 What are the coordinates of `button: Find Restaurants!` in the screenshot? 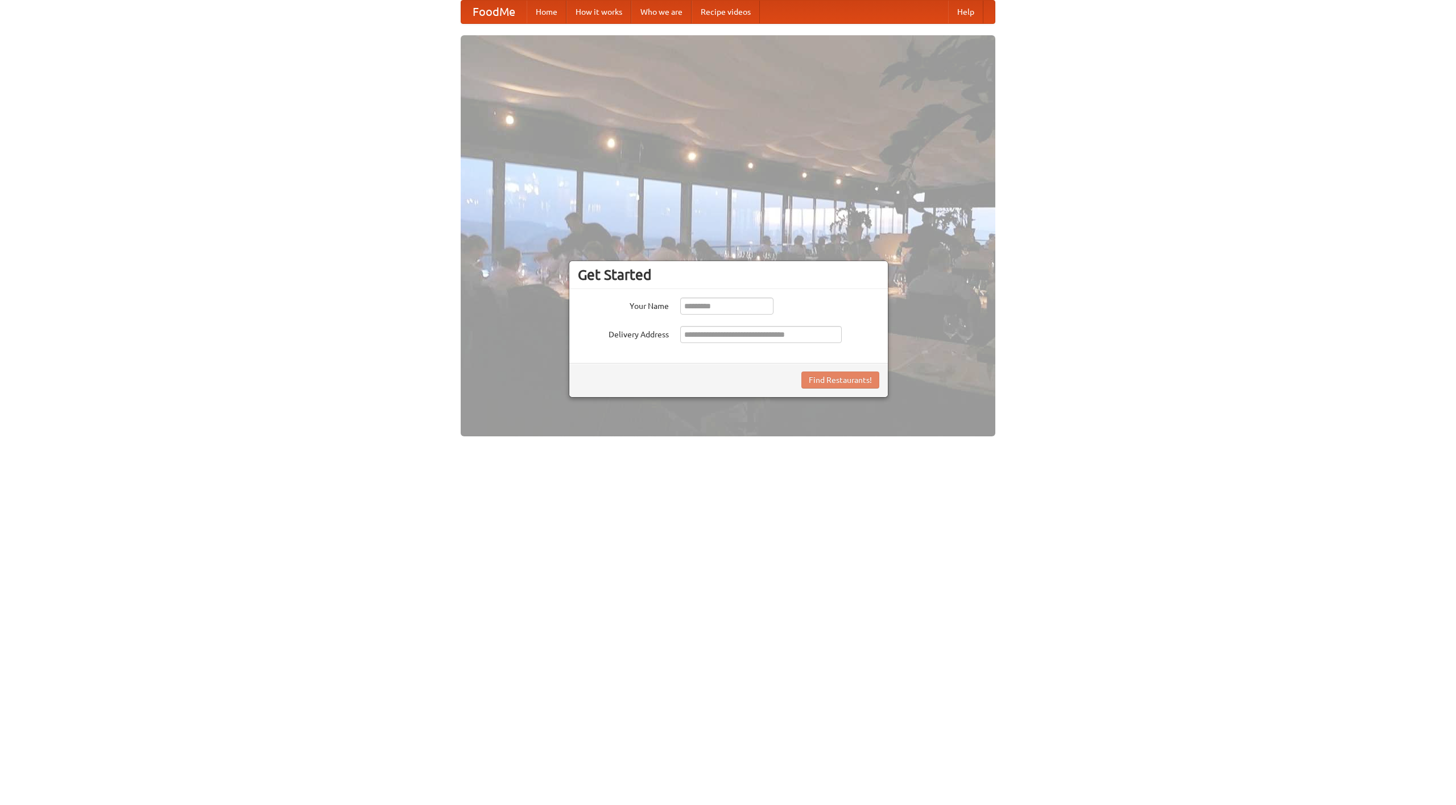 It's located at (840, 380).